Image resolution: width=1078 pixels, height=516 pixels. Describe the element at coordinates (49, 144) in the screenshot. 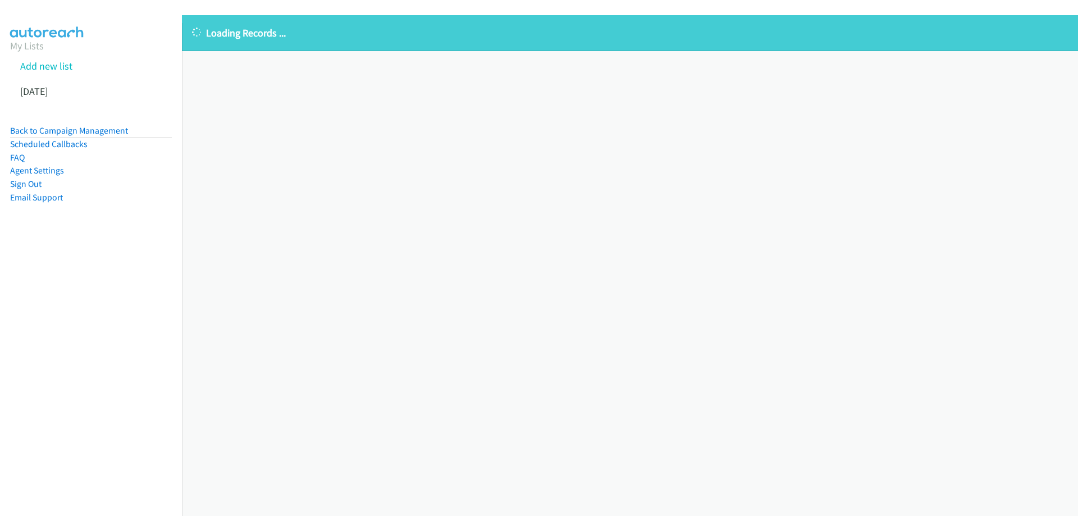

I see `a: Scheduled Callbacks` at that location.